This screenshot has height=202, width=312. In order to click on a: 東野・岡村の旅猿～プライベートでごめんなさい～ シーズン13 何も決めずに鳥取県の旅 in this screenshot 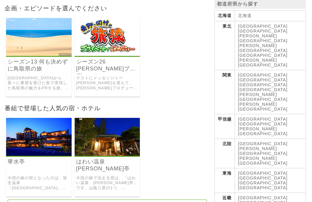, I will do `click(39, 54)`.